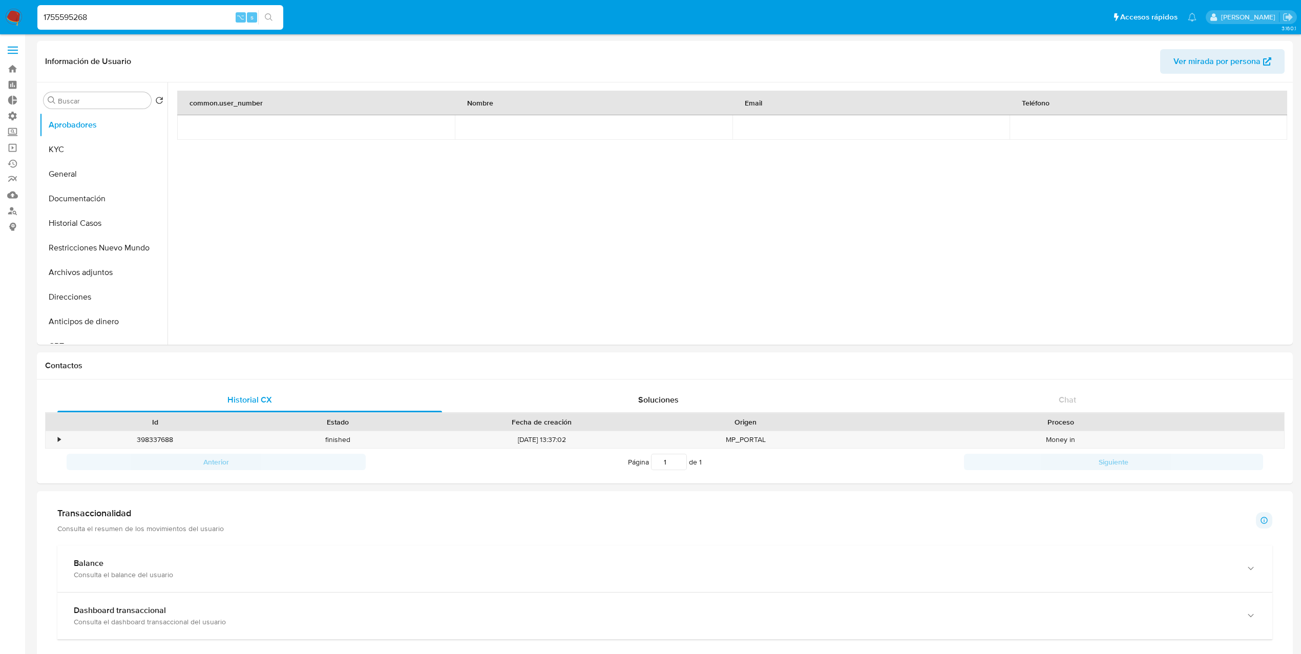 This screenshot has height=654, width=1301. What do you see at coordinates (665, 462) in the screenshot?
I see `span: Página de` at bounding box center [665, 462].